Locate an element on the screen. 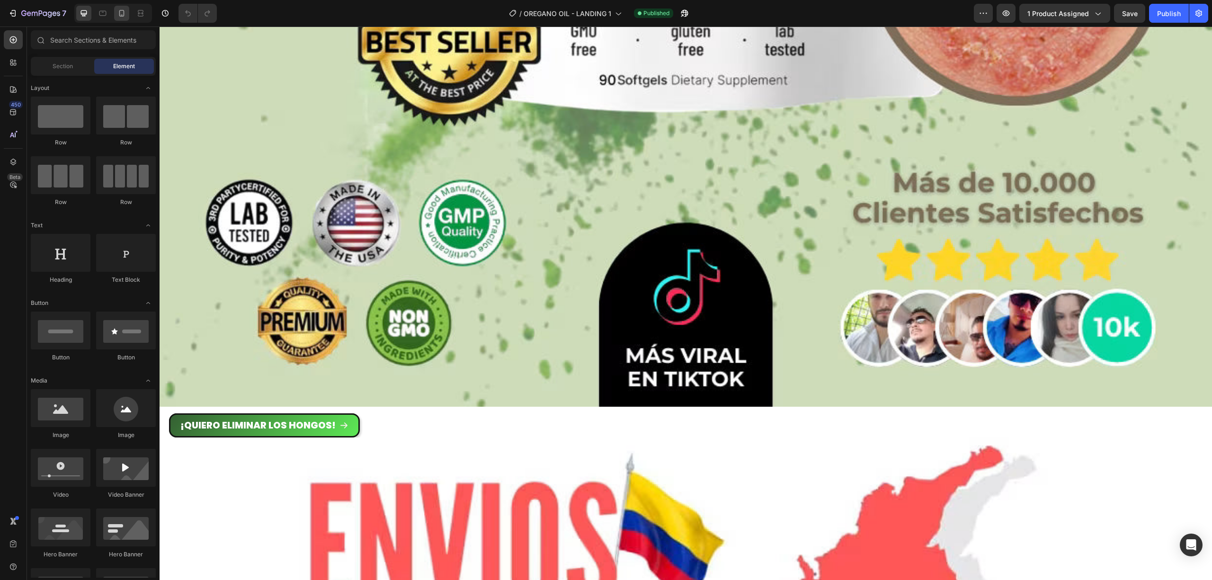 The width and height of the screenshot is (1212, 580). div: Text Block is located at coordinates (126, 280).